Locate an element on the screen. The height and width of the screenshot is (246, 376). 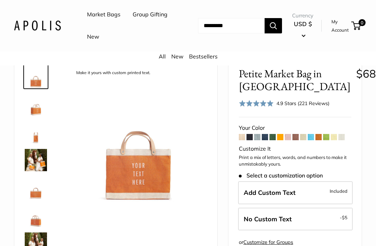
span: USD $ is located at coordinates (303, 24).